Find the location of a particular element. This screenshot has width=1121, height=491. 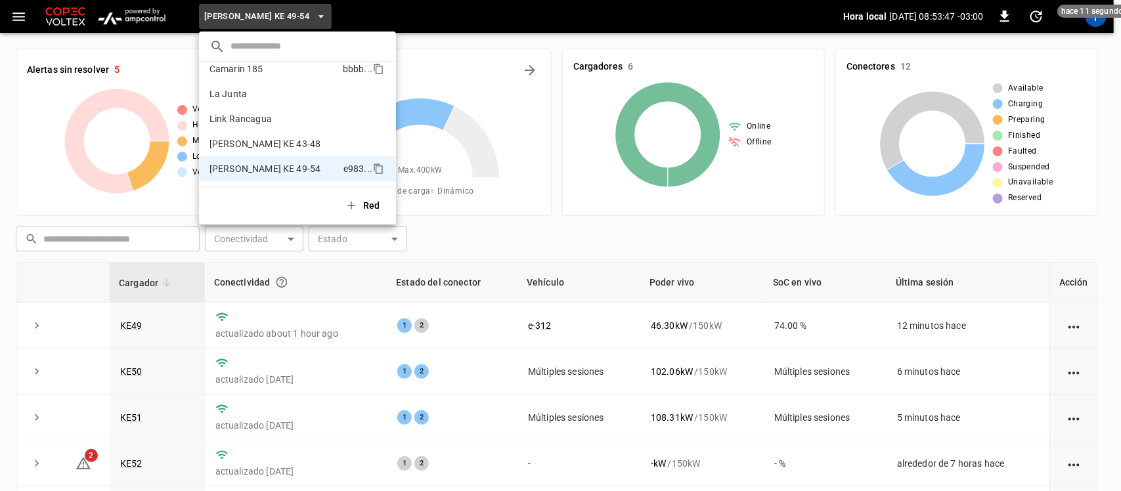

button: Red is located at coordinates (364, 206).